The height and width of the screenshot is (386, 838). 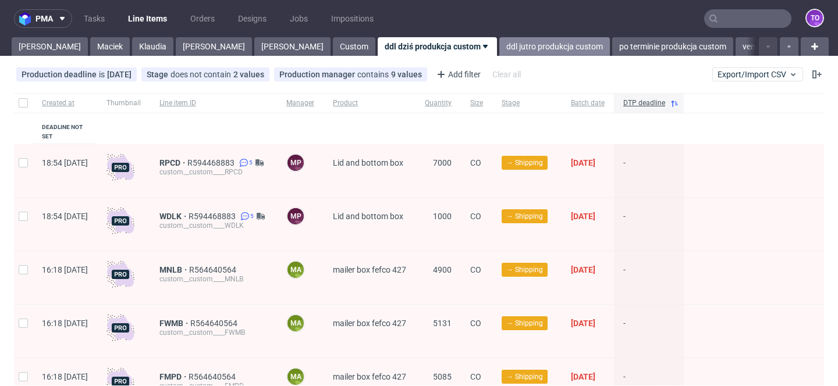 I want to click on span: DTP deadline, so click(x=644, y=103).